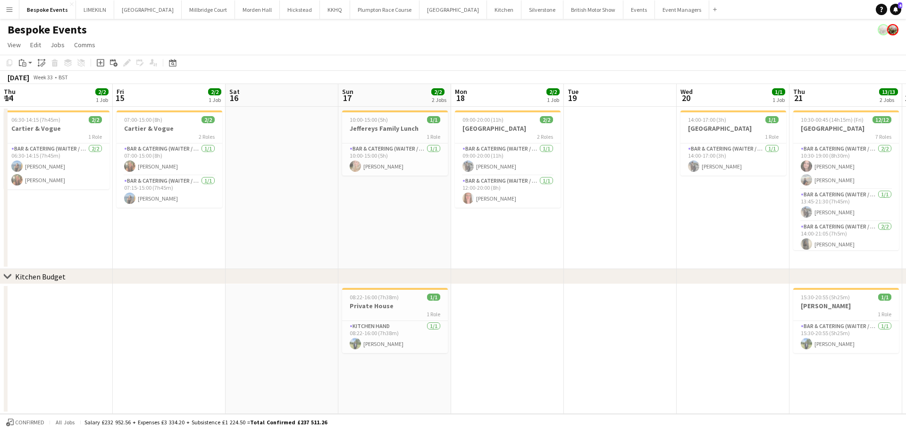 This screenshot has height=430, width=906. What do you see at coordinates (888, 92) in the screenshot?
I see `span: 13/13` at bounding box center [888, 92].